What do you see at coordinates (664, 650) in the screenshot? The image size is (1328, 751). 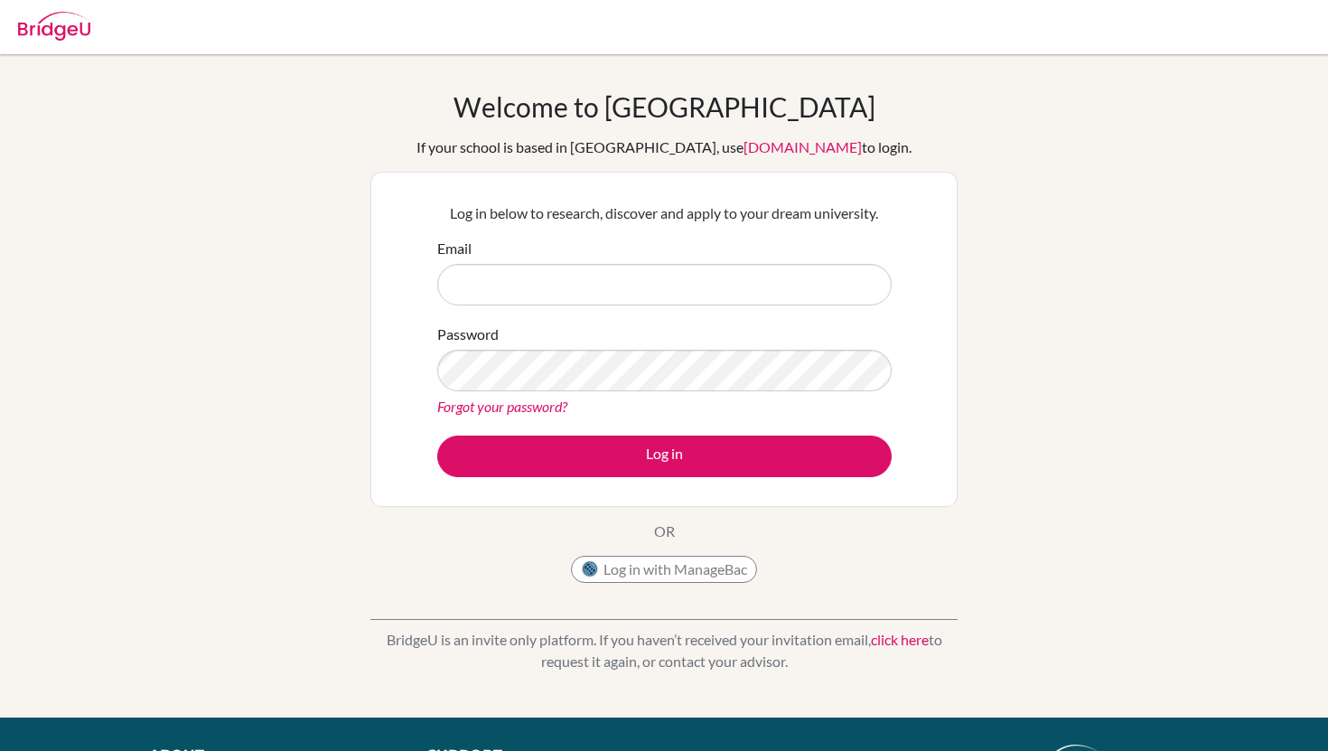 I see `p: BridgeU is an invite only platform. If you haven’t received your invitation email, to request it ...` at bounding box center [664, 650].